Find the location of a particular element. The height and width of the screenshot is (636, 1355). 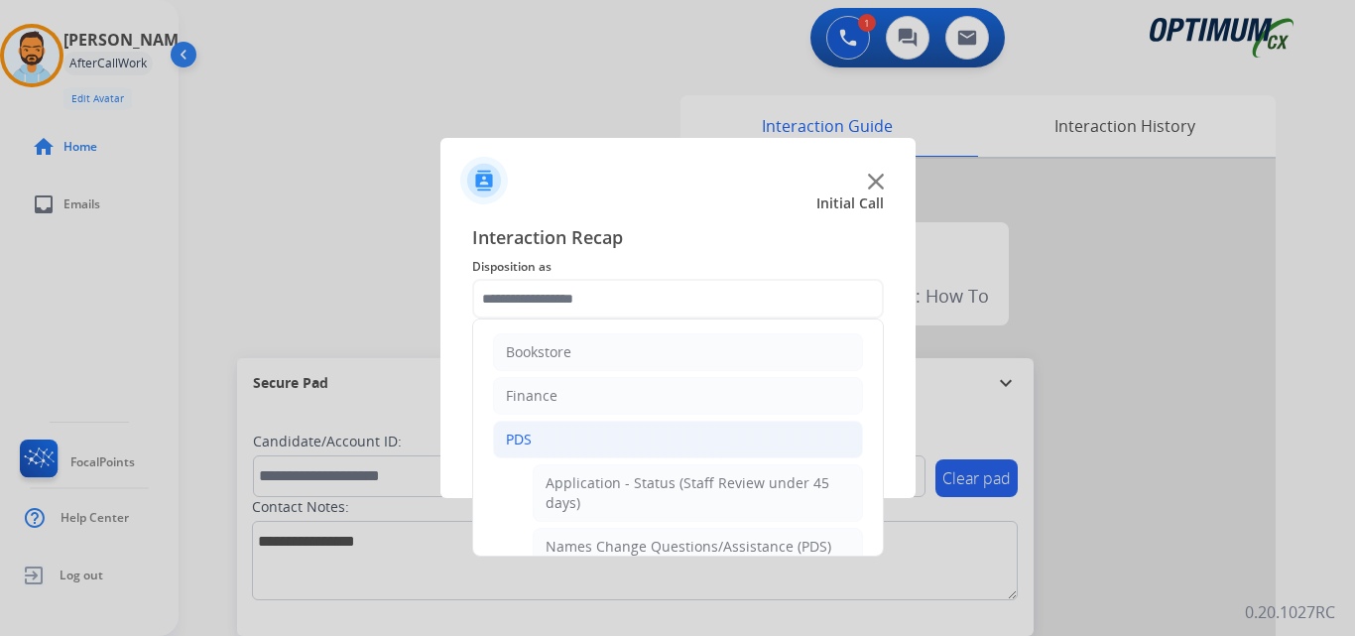

div: Names Change Questions/Assistance (PDS) is located at coordinates (689, 547).